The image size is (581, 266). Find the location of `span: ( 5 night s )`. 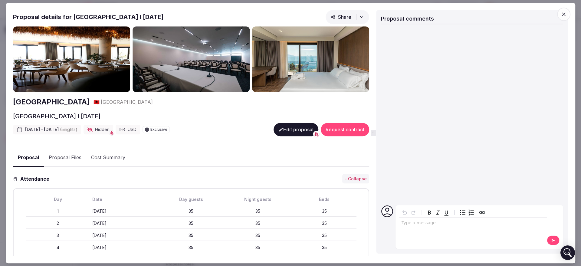

span: ( 5 night s ) is located at coordinates (69, 129).